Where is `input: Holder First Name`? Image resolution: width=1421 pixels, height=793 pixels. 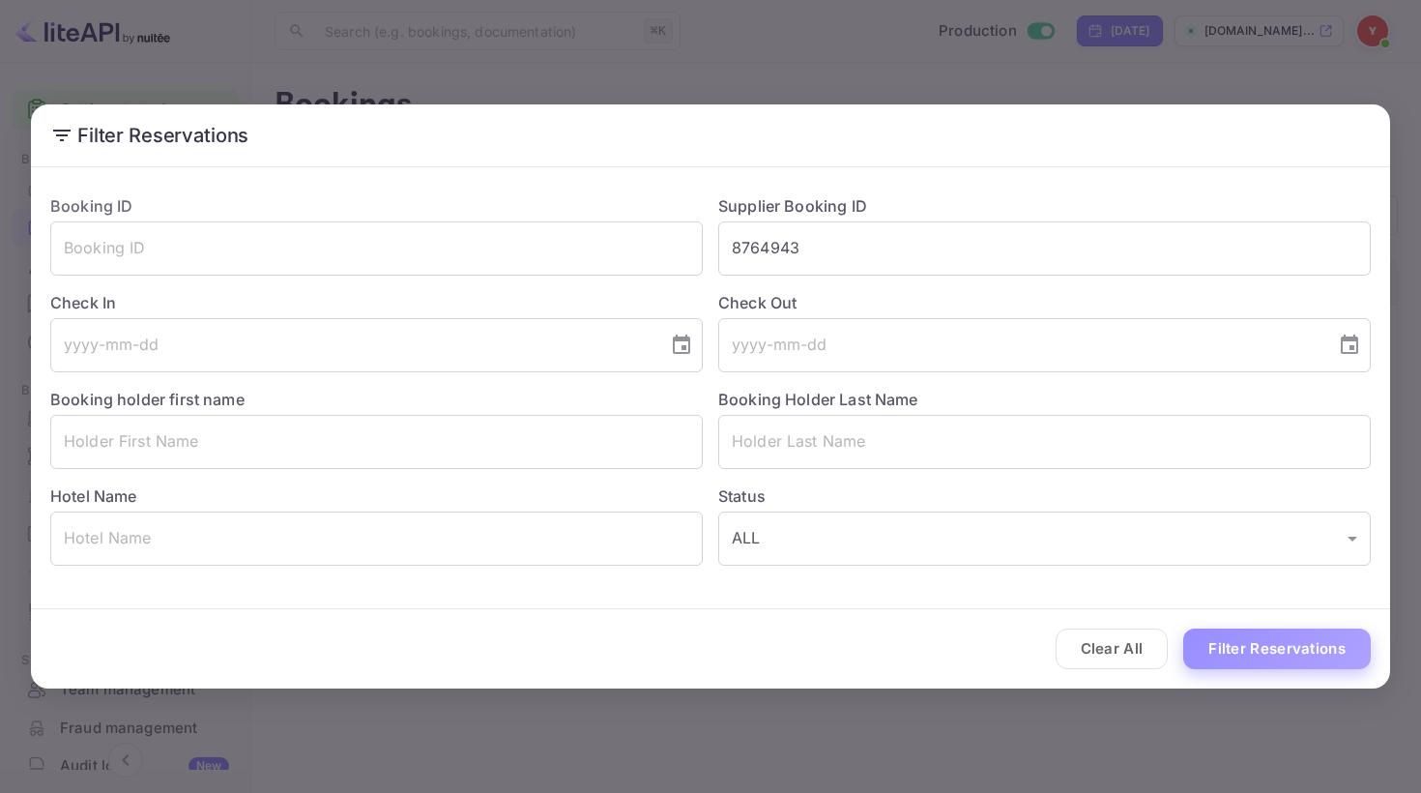
input: Holder First Name is located at coordinates (376, 442).